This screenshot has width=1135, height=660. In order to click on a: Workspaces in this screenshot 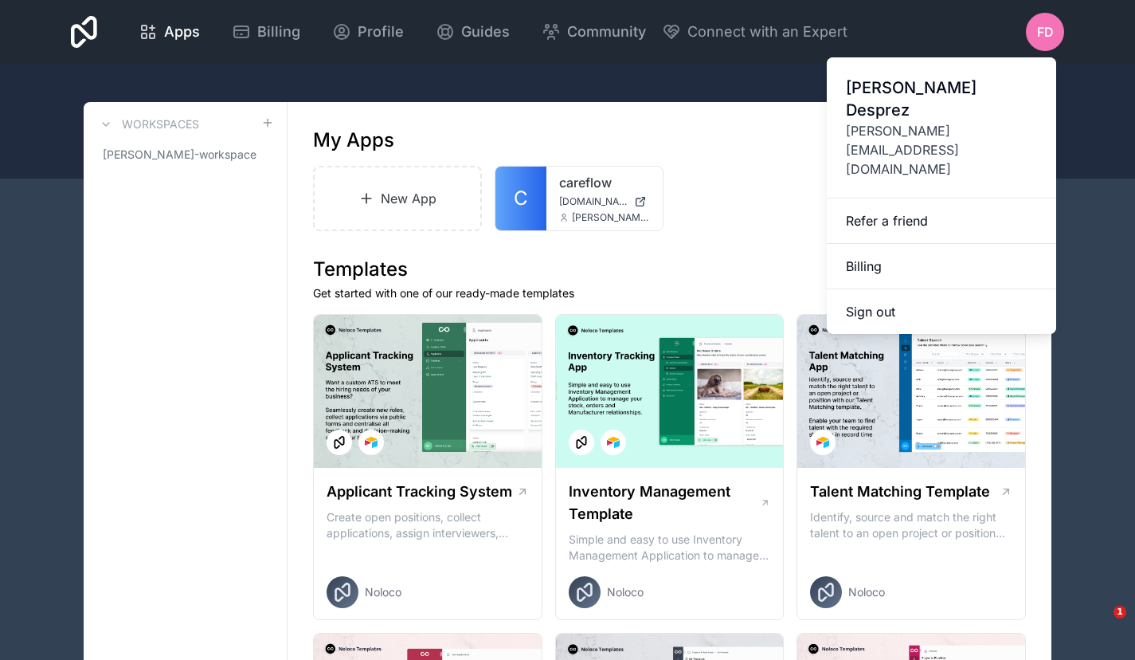, I will do `click(147, 124)`.